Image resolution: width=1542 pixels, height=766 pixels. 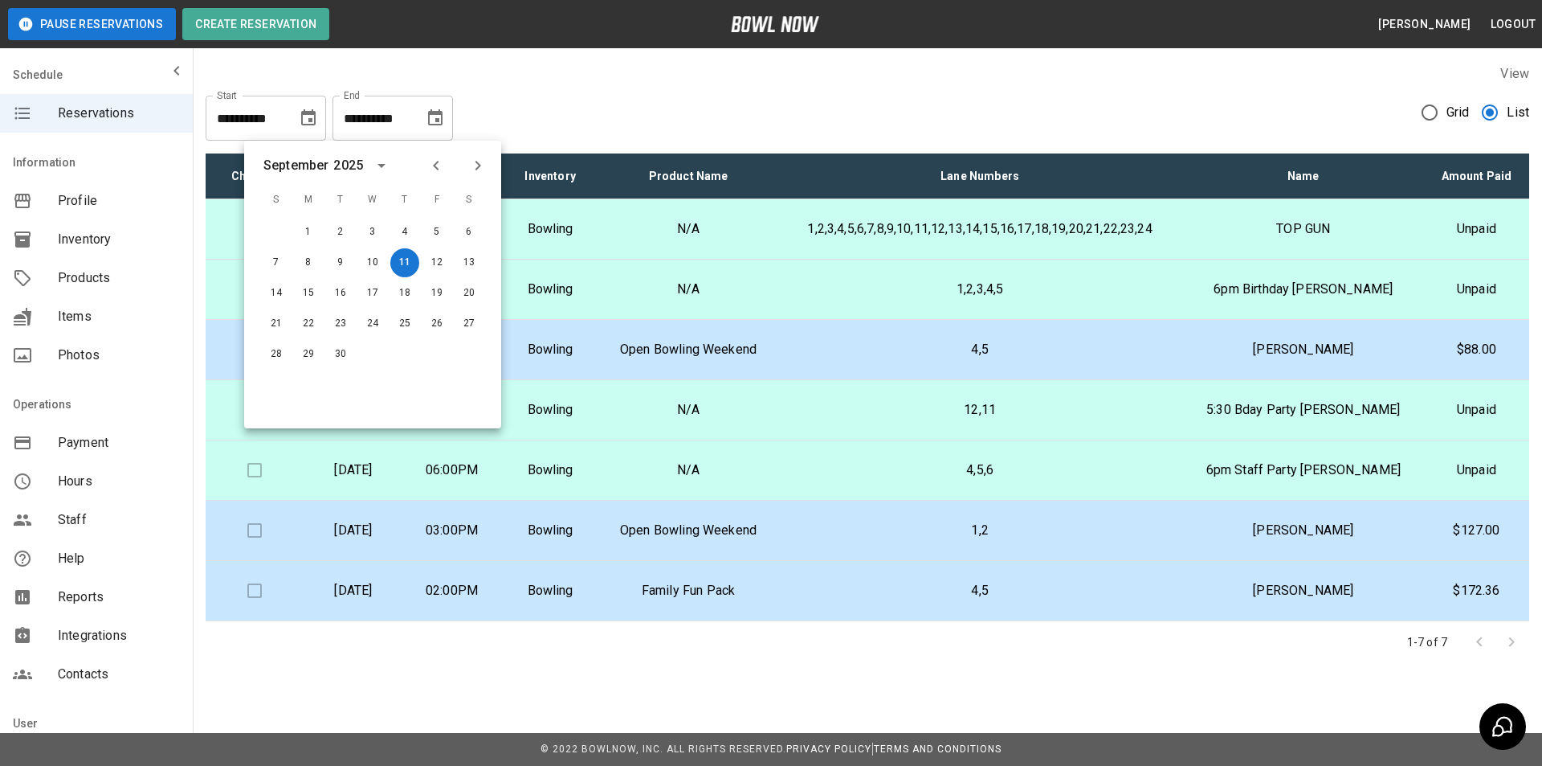 What do you see at coordinates (119, 443) in the screenshot?
I see `span: Payment` at bounding box center [119, 443].